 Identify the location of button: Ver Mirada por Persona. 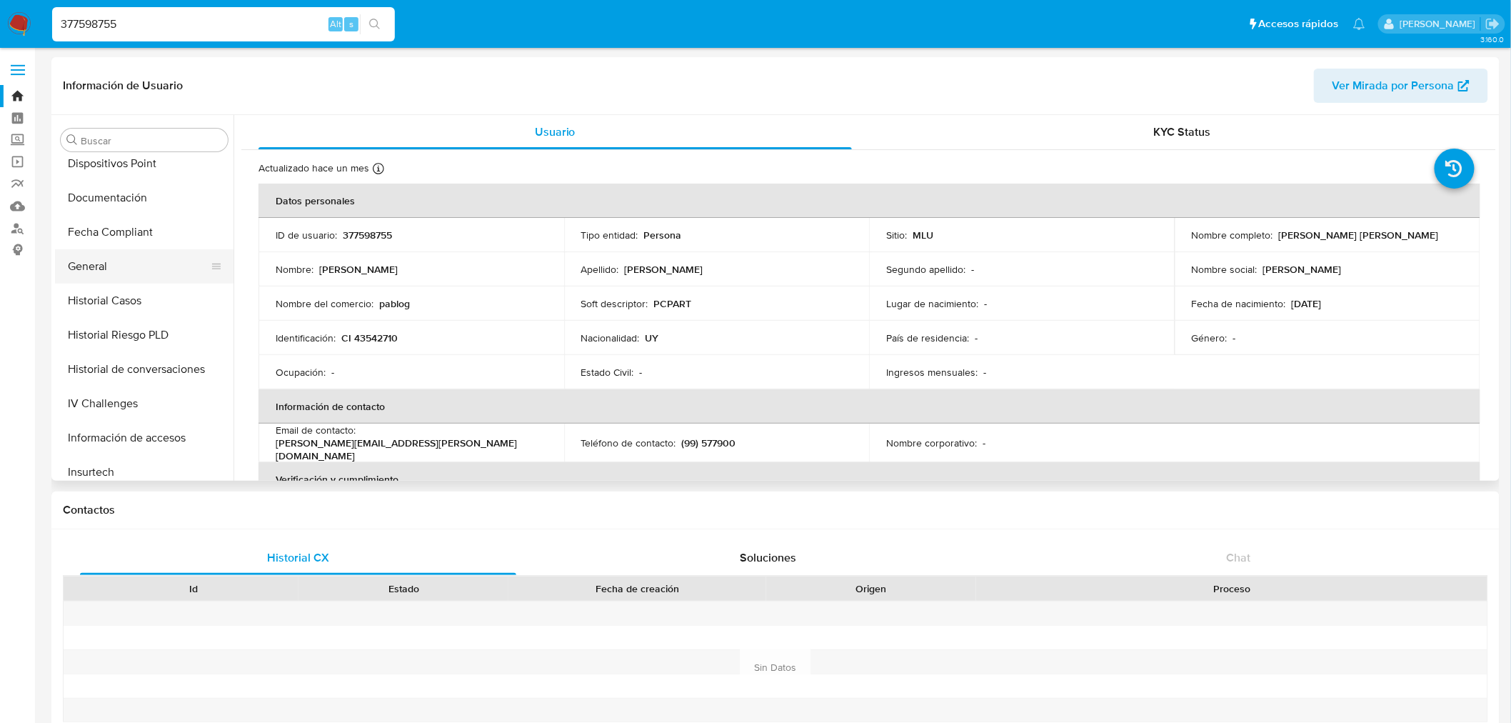
(1401, 86).